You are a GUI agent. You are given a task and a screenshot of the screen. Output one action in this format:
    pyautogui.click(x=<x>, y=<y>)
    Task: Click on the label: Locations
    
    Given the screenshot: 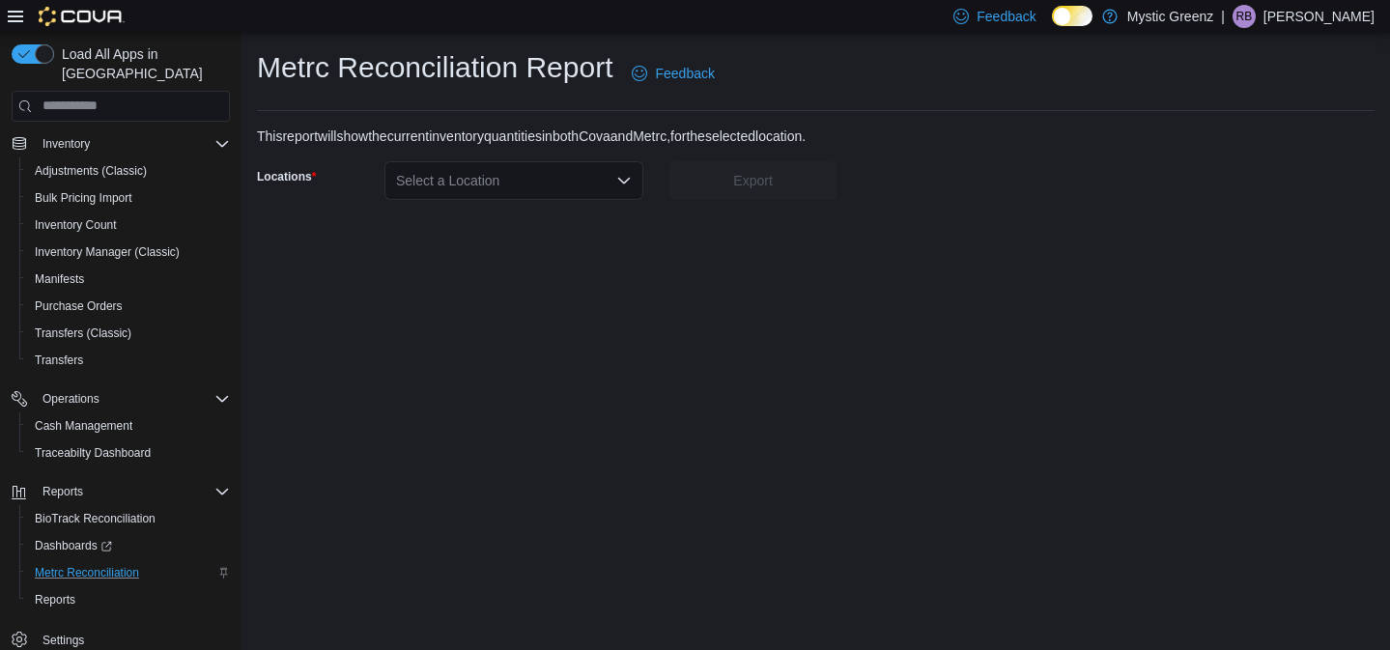 What is the action you would take?
    pyautogui.click(x=286, y=177)
    